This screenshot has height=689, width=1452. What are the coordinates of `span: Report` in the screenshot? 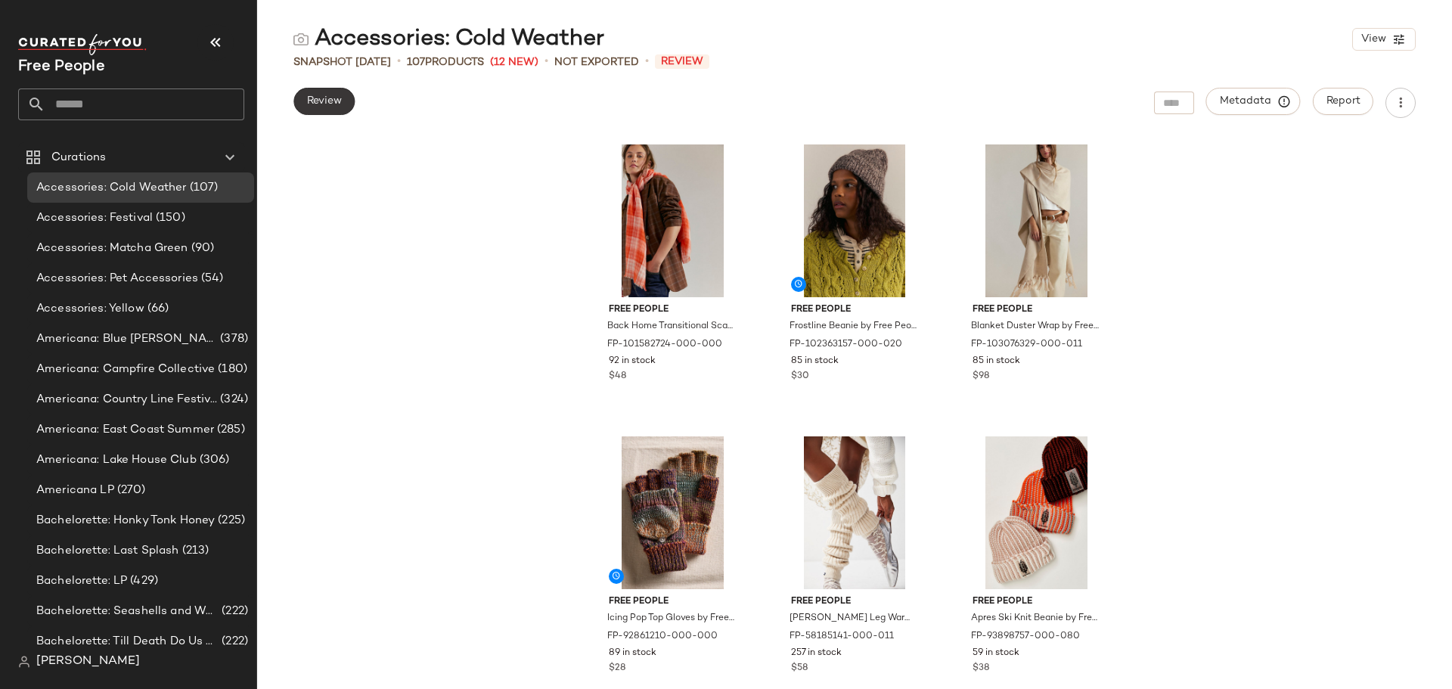 It's located at (1343, 101).